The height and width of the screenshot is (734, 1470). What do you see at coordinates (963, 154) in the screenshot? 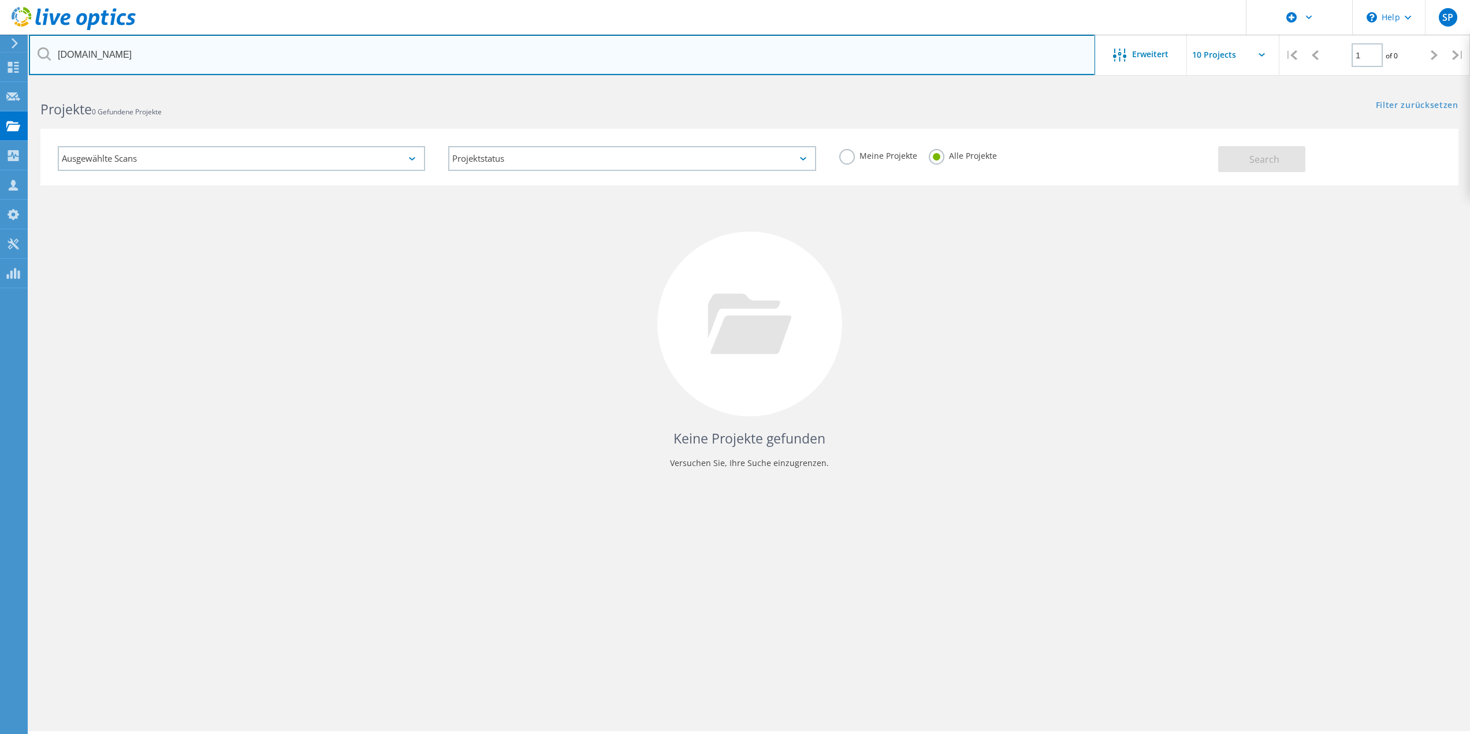
I see `label: Alle Projekte` at bounding box center [963, 154].